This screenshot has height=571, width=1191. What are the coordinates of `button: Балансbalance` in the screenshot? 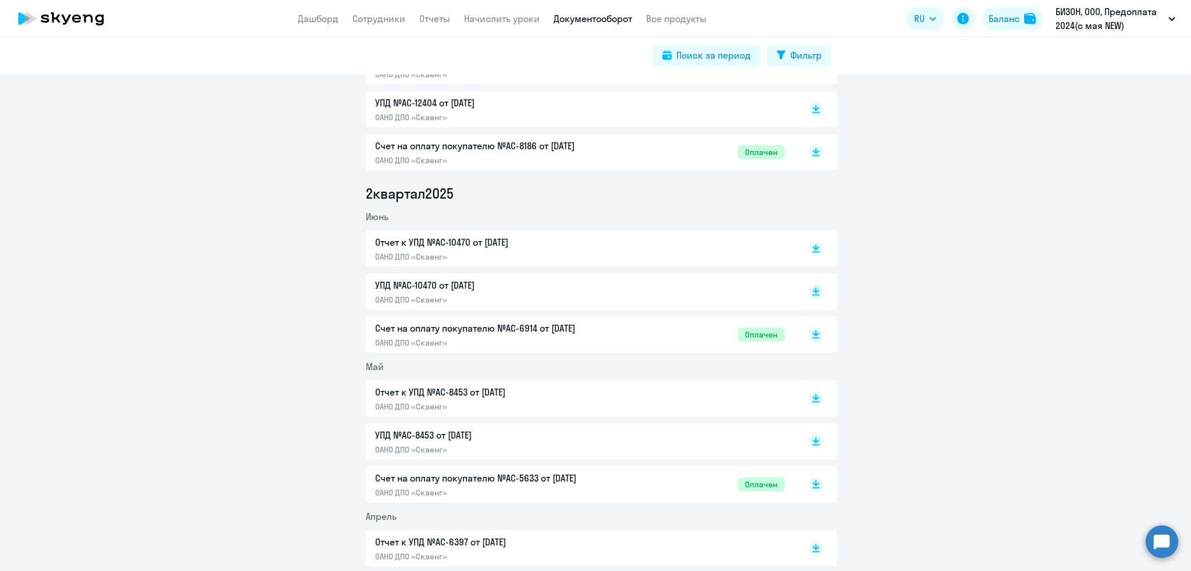 It's located at (1012, 19).